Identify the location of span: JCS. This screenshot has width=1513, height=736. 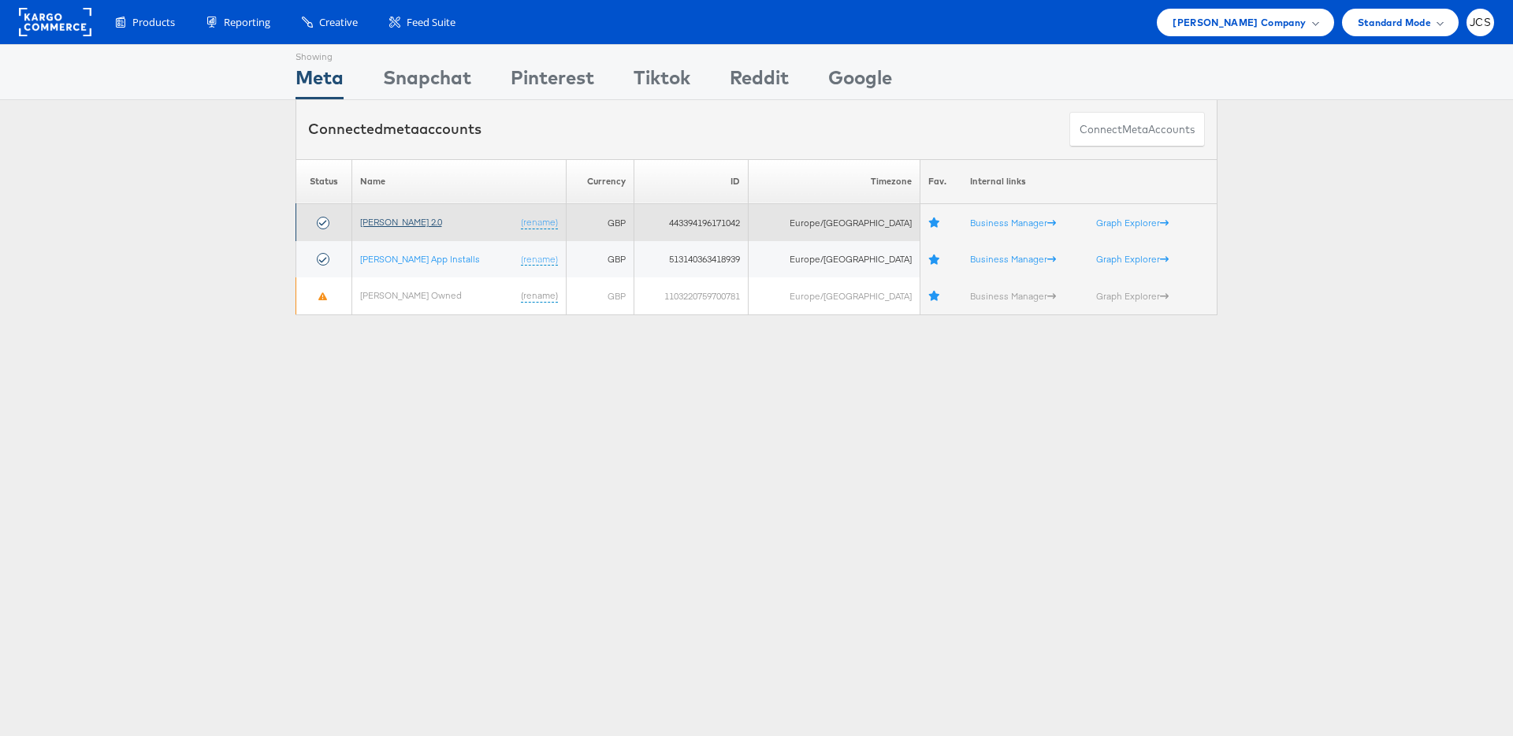
(1480, 22).